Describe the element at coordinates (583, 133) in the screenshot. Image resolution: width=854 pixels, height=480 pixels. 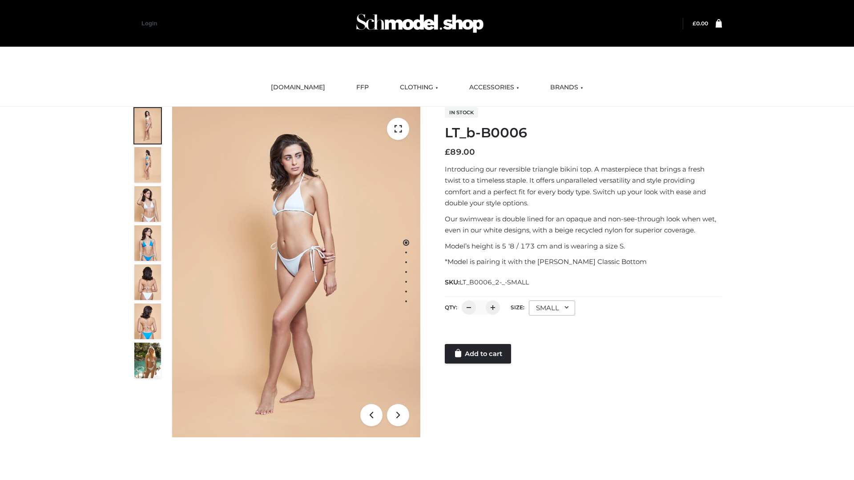
I see `h1: LT_b-B0006` at that location.